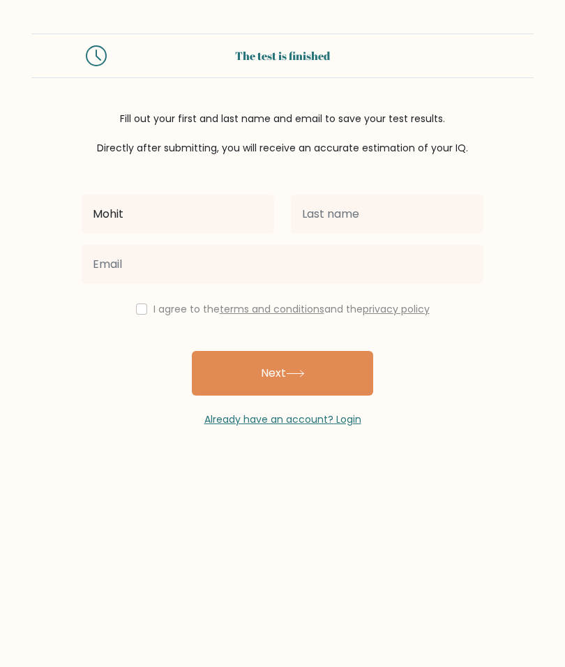 The height and width of the screenshot is (667, 565). Describe the element at coordinates (292, 309) in the screenshot. I see `label: I agree to the and the` at that location.